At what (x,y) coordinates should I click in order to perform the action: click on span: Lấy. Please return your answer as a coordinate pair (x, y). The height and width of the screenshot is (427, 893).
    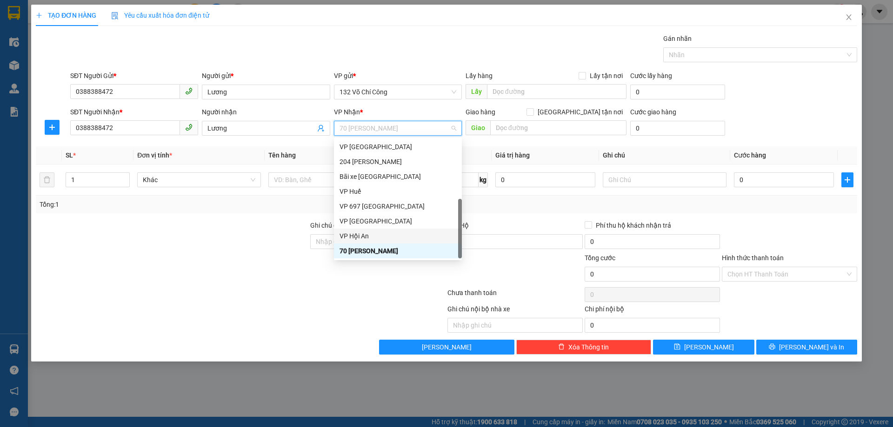
    Looking at the image, I should click on (476, 92).